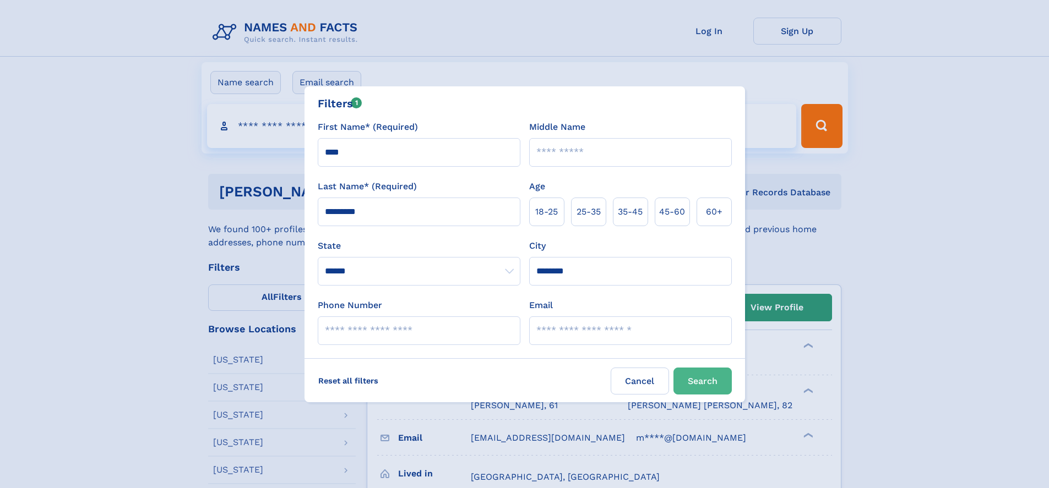  What do you see at coordinates (640, 381) in the screenshot?
I see `label: Cancel` at bounding box center [640, 381].